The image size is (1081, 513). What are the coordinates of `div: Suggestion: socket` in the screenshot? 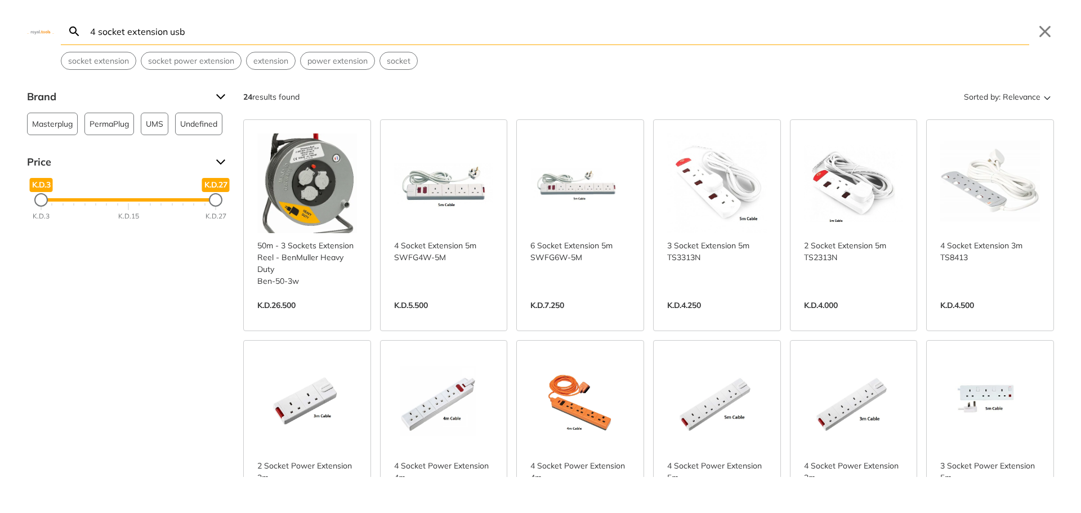 It's located at (398, 61).